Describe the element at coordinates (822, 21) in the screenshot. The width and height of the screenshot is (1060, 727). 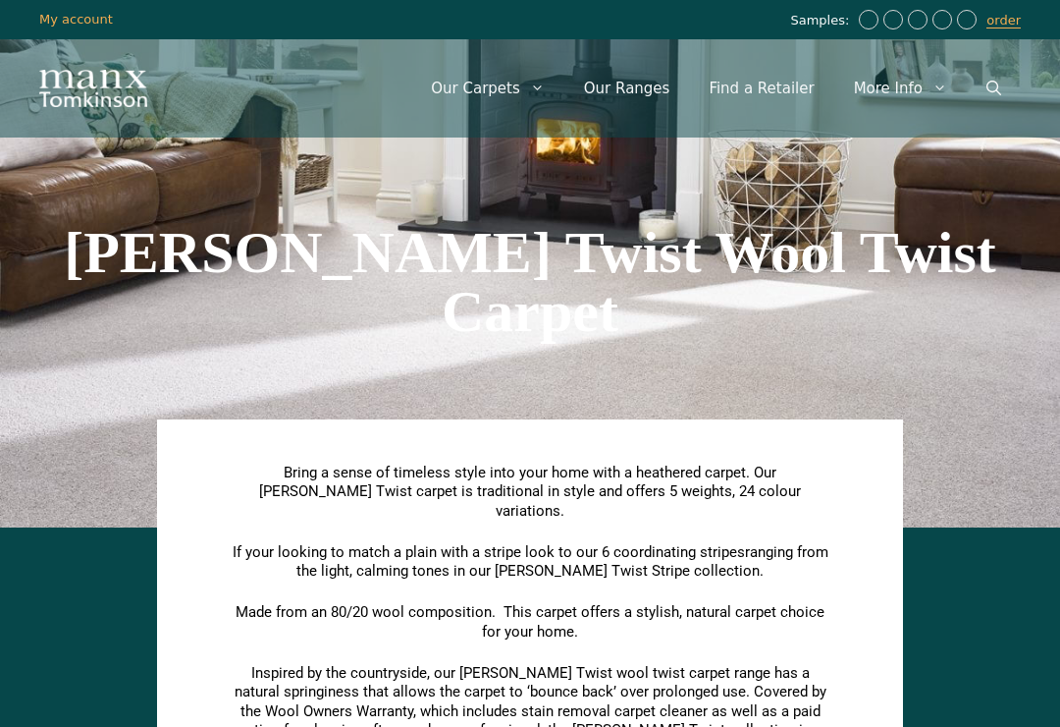
I see `span: Samples:` at that location.